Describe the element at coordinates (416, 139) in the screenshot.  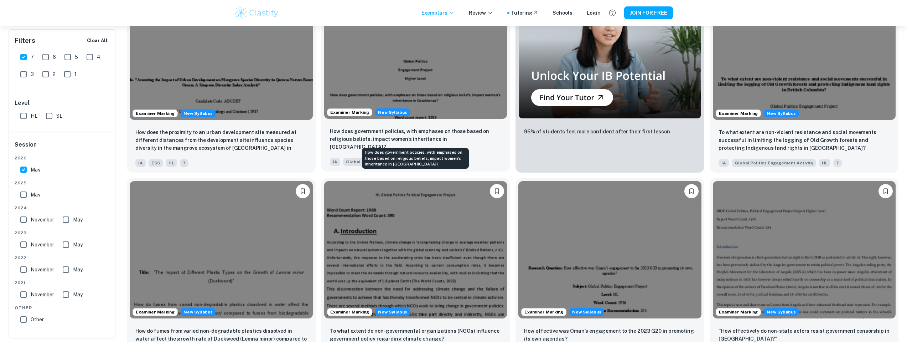
I see `p: How does government policies, with emphases on those based on religious beliefs, impact women’s i...` at that location.